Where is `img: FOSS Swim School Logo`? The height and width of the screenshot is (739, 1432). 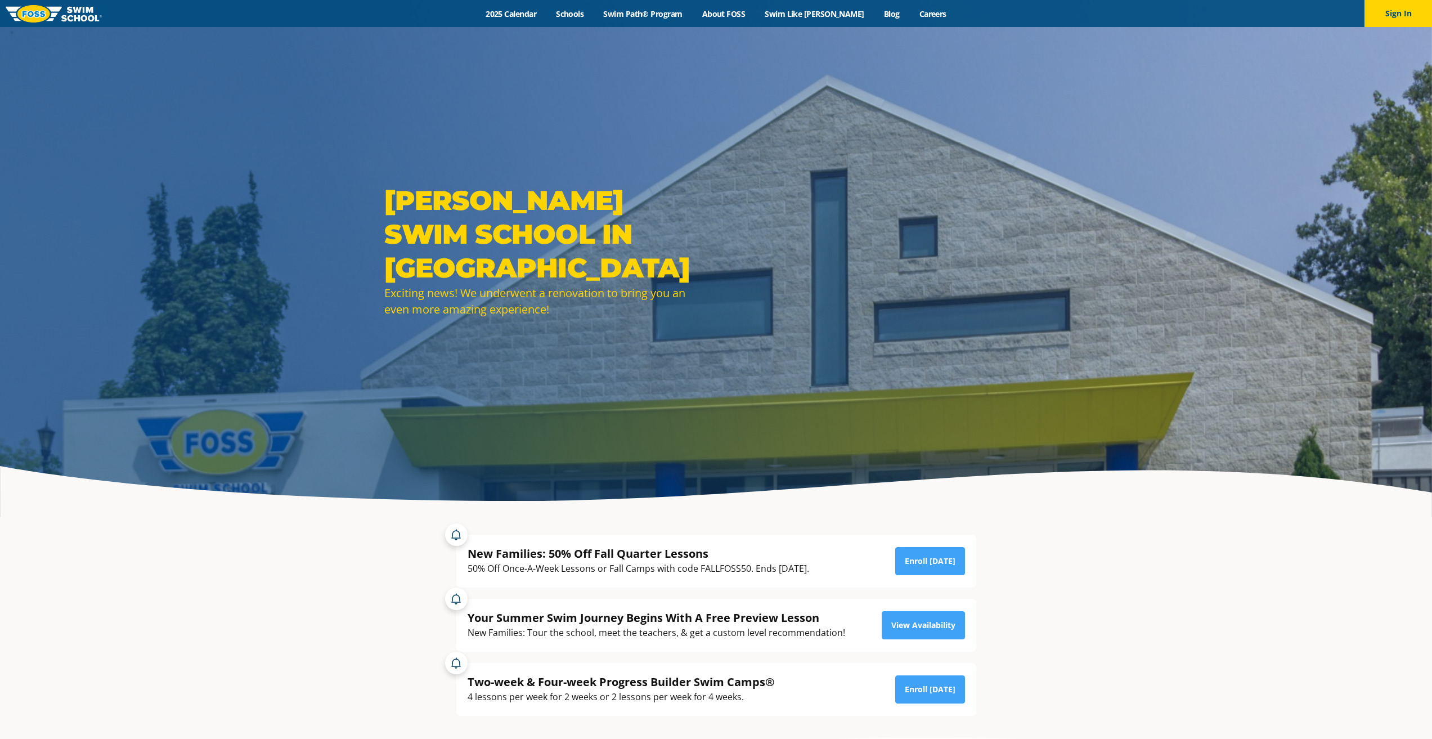 img: FOSS Swim School Logo is located at coordinates (53, 14).